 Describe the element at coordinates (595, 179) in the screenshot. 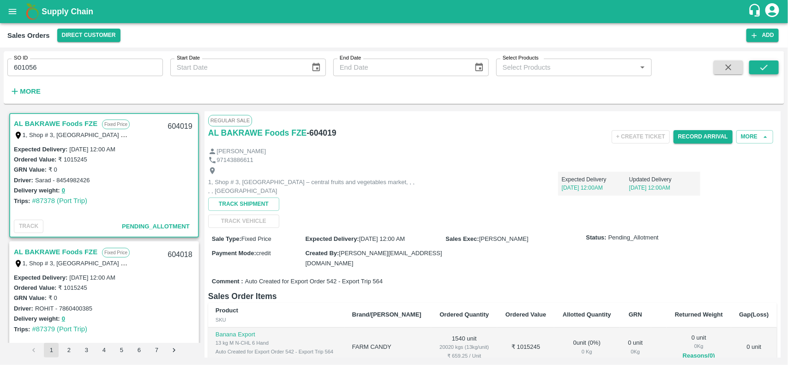

I see `p: Expected Delivery` at that location.